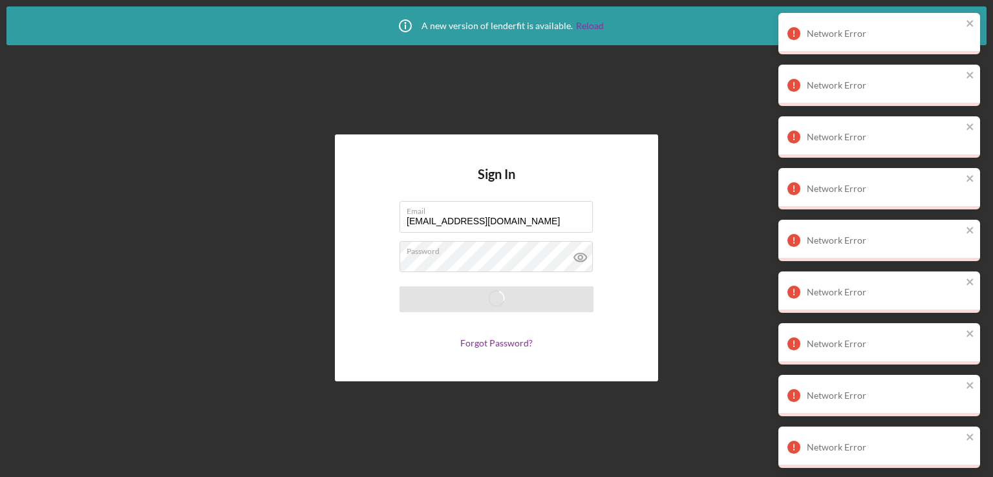  I want to click on a: Reload, so click(590, 26).